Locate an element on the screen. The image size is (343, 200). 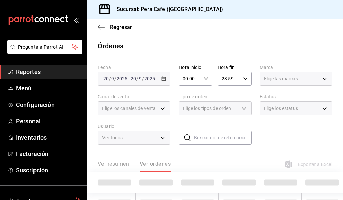
span: Menú is located at coordinates (49, 88).